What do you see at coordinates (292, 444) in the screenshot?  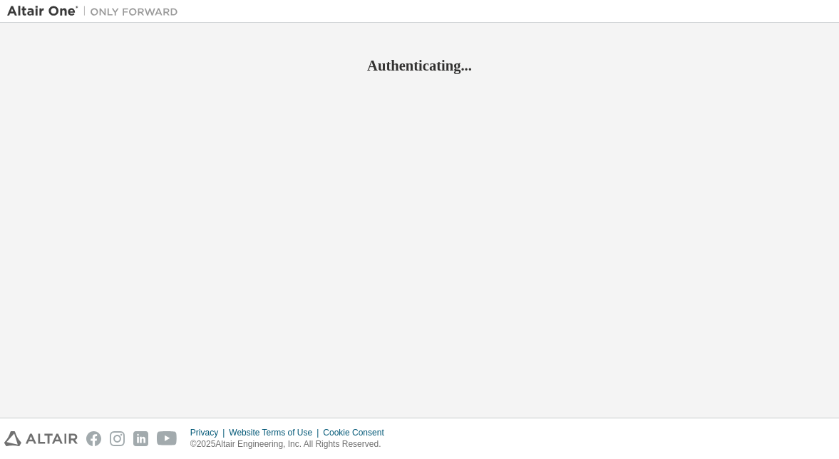 I see `p: © 2025 Altair Engineering, Inc. All Rights Reserved.` at bounding box center [292, 444].